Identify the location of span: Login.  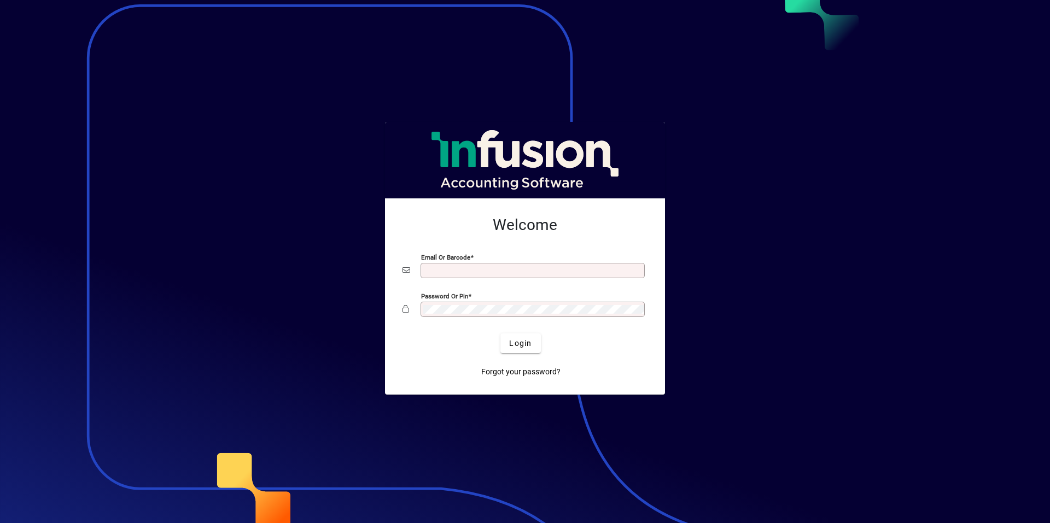
(520, 343).